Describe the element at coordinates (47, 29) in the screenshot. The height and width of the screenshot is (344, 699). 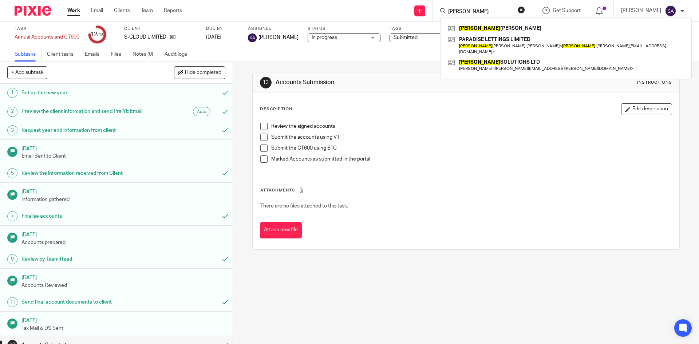
I see `label: Task` at that location.